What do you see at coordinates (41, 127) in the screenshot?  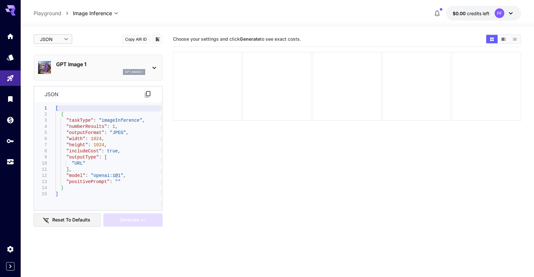 I see `div: 4` at bounding box center [41, 127].